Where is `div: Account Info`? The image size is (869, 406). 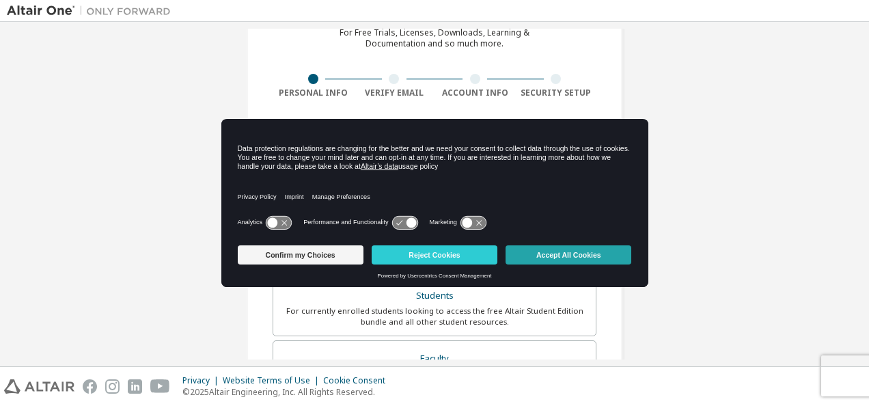
div: Account Info is located at coordinates (475, 93).